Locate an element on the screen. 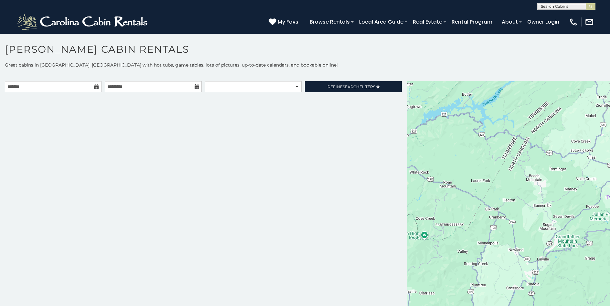 This screenshot has width=610, height=306. span: Search is located at coordinates (351, 87).